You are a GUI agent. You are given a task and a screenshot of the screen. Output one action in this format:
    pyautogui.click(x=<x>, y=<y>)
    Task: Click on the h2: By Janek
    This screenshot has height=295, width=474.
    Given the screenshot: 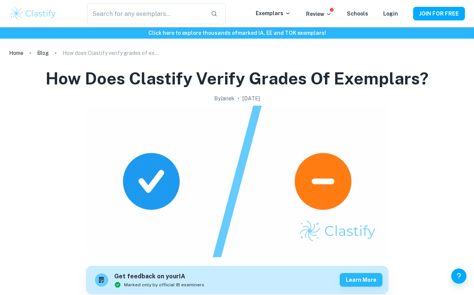 What is the action you would take?
    pyautogui.click(x=224, y=98)
    